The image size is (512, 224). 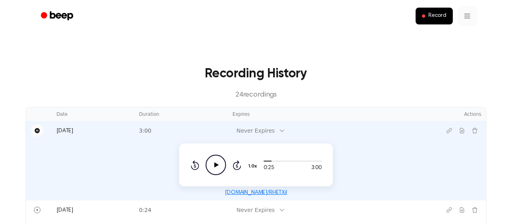 I want to click on td: 0:24, so click(x=181, y=210).